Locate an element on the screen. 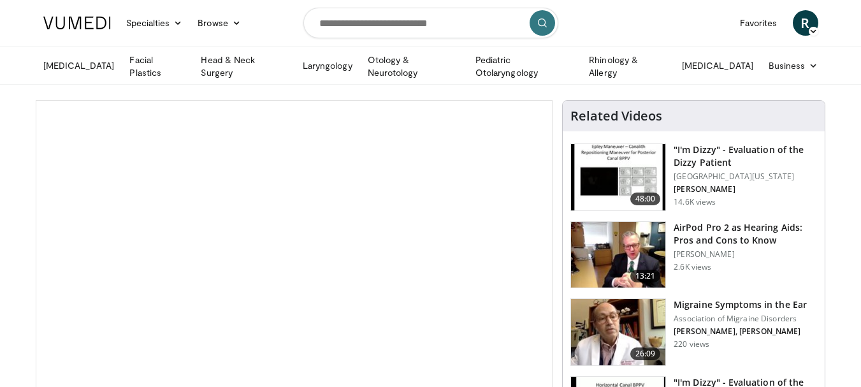  h4: Related Videos is located at coordinates (616, 116).